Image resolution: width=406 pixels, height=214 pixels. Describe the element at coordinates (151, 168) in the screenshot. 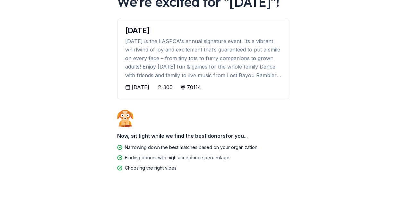

I see `div: Choosing the right vibes` at that location.